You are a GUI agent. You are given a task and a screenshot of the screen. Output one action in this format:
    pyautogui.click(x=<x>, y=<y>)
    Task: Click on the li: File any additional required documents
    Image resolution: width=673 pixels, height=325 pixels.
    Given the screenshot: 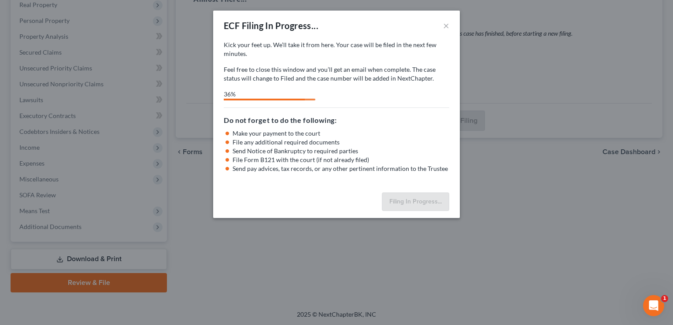 What is the action you would take?
    pyautogui.click(x=341, y=142)
    